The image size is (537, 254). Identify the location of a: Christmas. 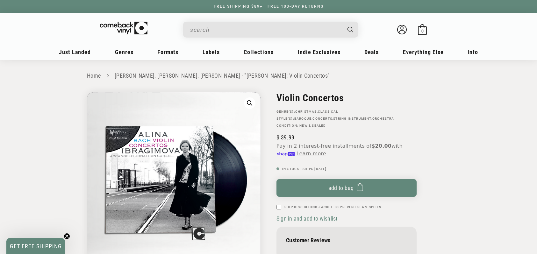
(306, 111).